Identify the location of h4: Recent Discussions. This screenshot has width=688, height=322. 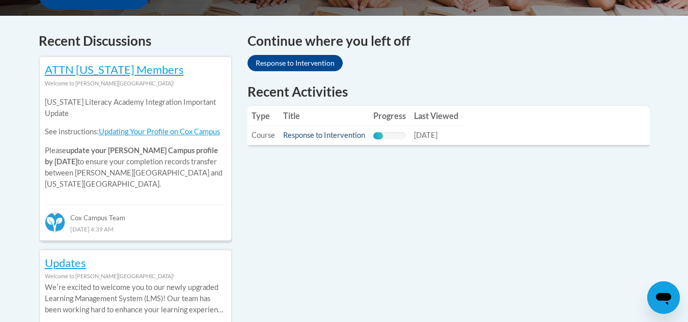
(135, 41).